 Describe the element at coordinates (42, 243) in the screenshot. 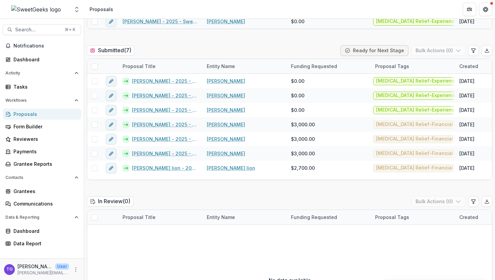

I see `a: Data Report` at that location.